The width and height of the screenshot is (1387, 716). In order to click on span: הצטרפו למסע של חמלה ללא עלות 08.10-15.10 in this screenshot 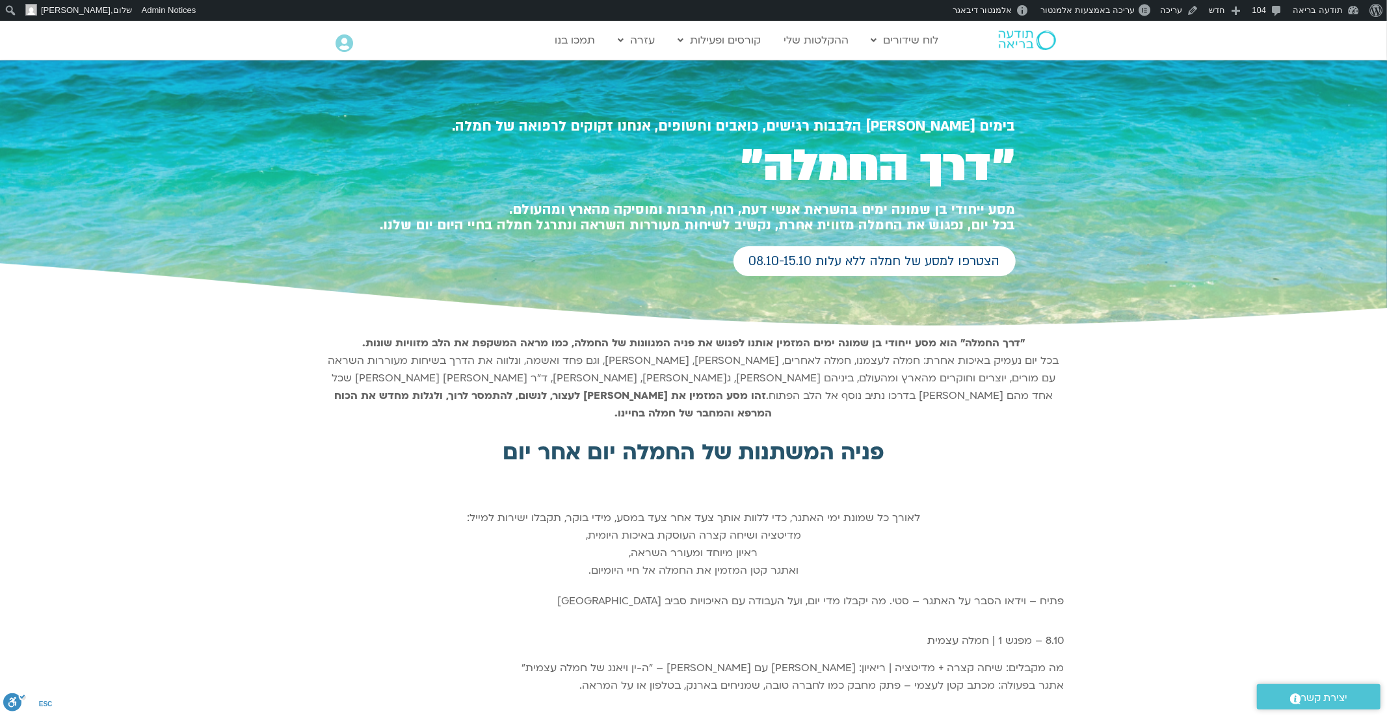, I will do `click(874, 261)`.